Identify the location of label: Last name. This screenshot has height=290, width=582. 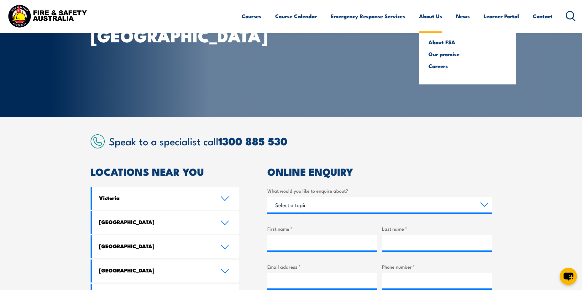
(437, 228).